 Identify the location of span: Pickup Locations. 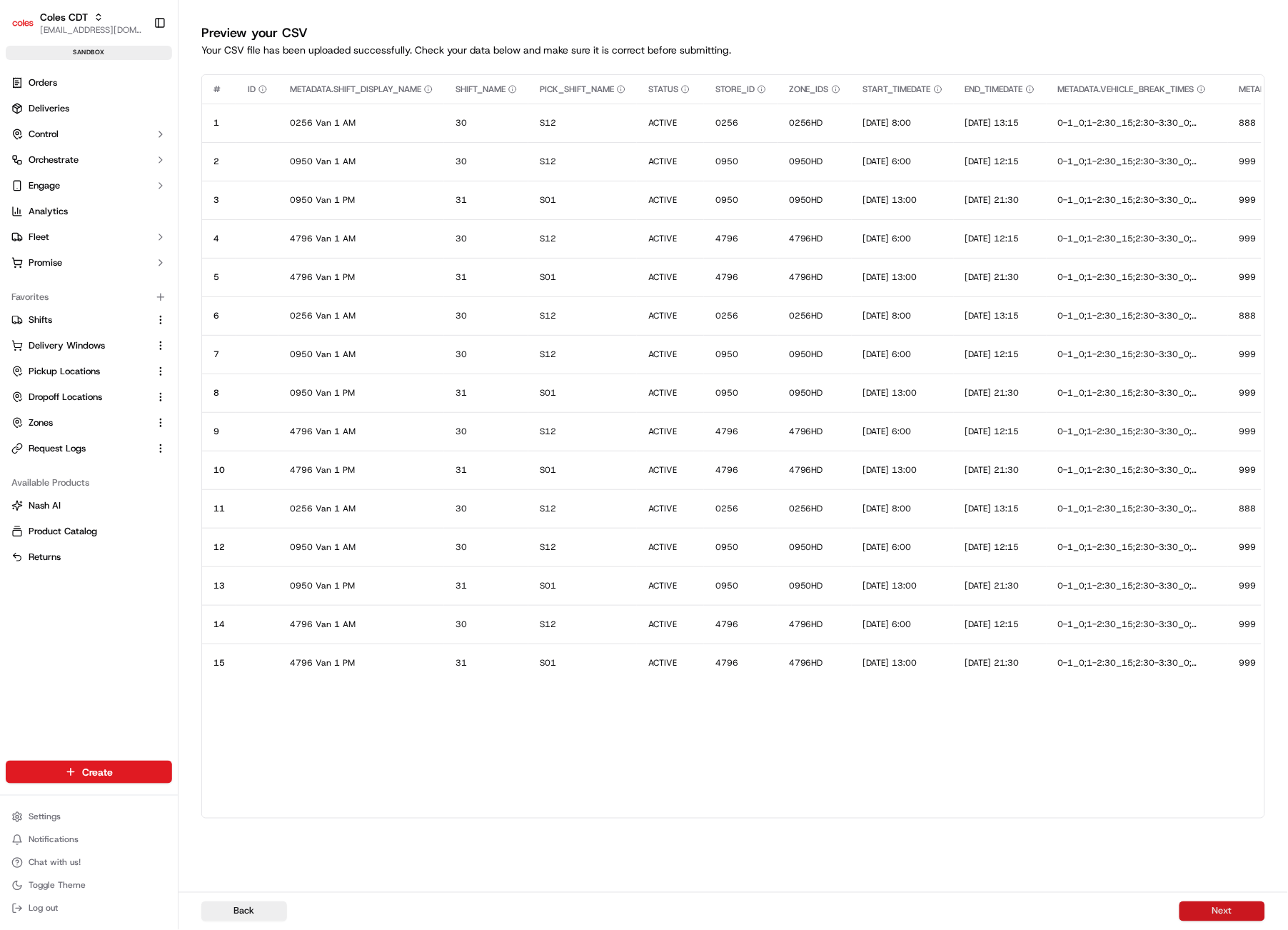
(64, 372).